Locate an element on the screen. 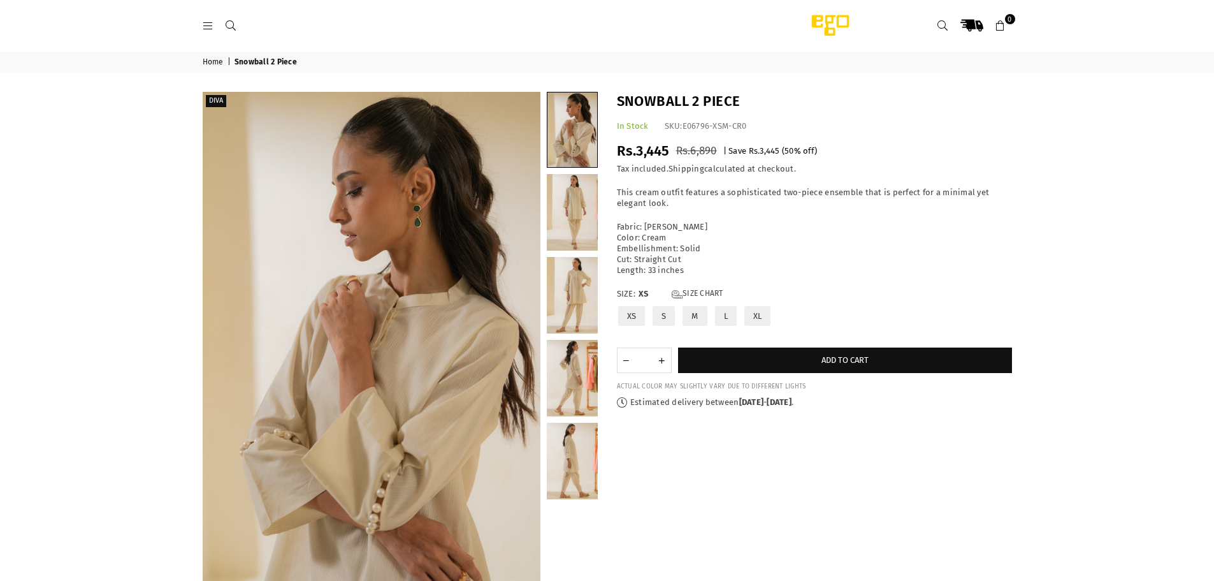  span: Rs.6,890 is located at coordinates (697, 150).